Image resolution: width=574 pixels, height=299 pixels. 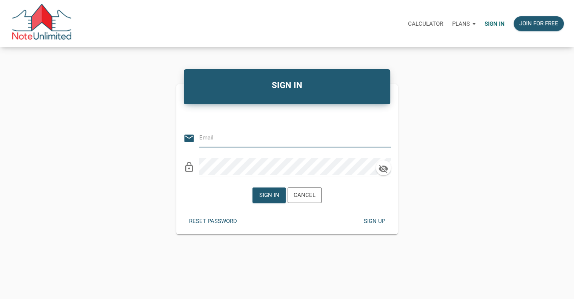 What do you see at coordinates (287, 85) in the screenshot?
I see `h4: SIGN IN` at bounding box center [287, 85].